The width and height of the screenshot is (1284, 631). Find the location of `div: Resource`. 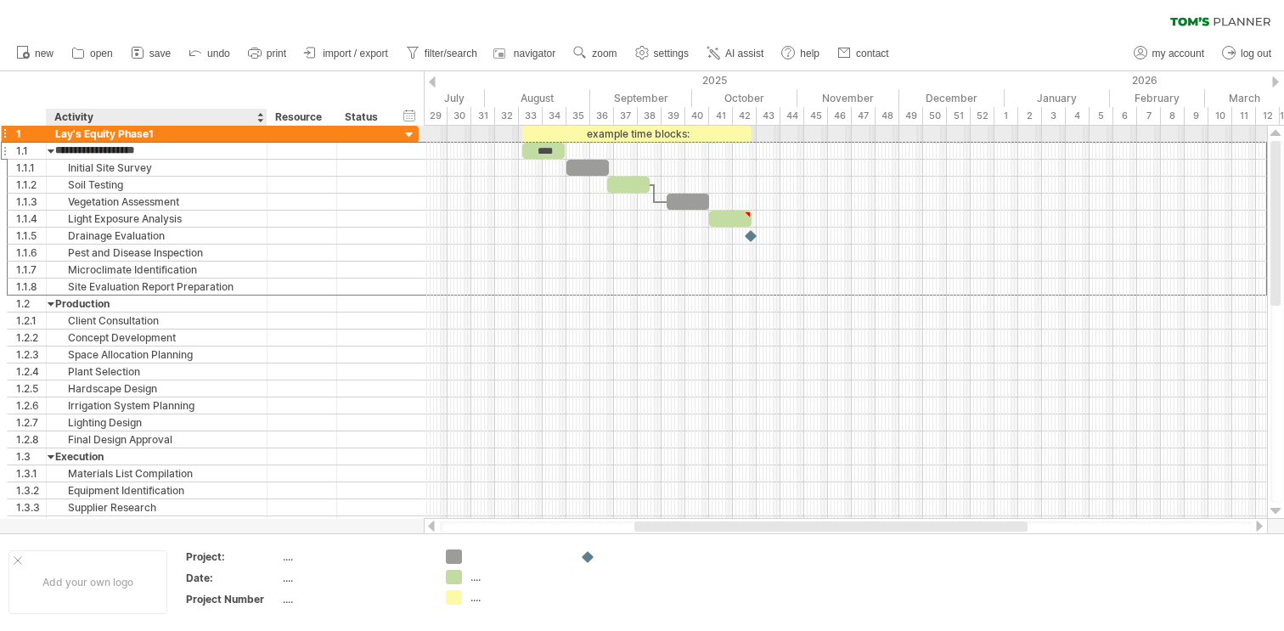

div: Resource is located at coordinates (301, 117).